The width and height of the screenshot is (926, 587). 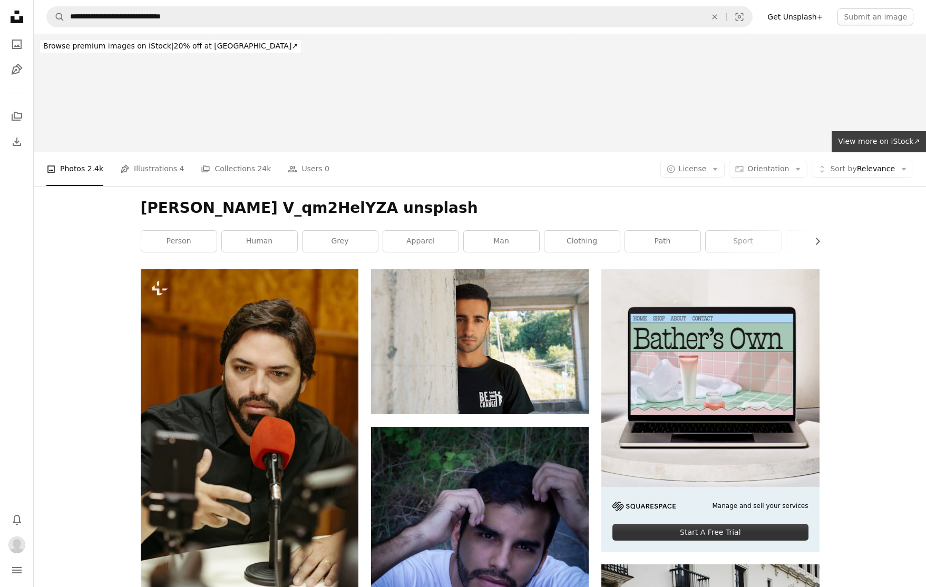 I want to click on a: human, so click(x=259, y=241).